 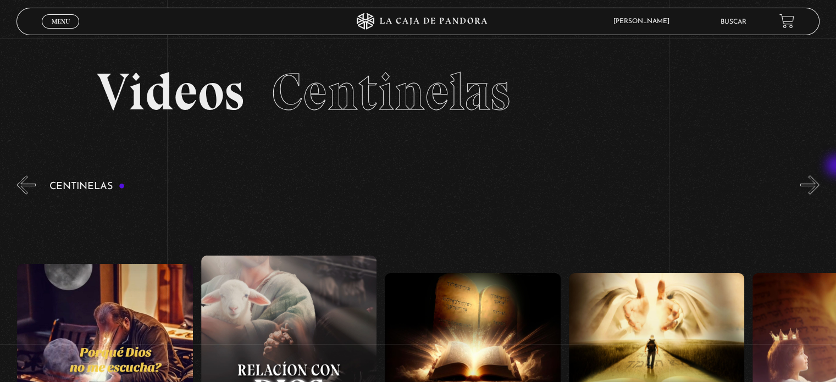 I want to click on span: Centinelas, so click(x=390, y=92).